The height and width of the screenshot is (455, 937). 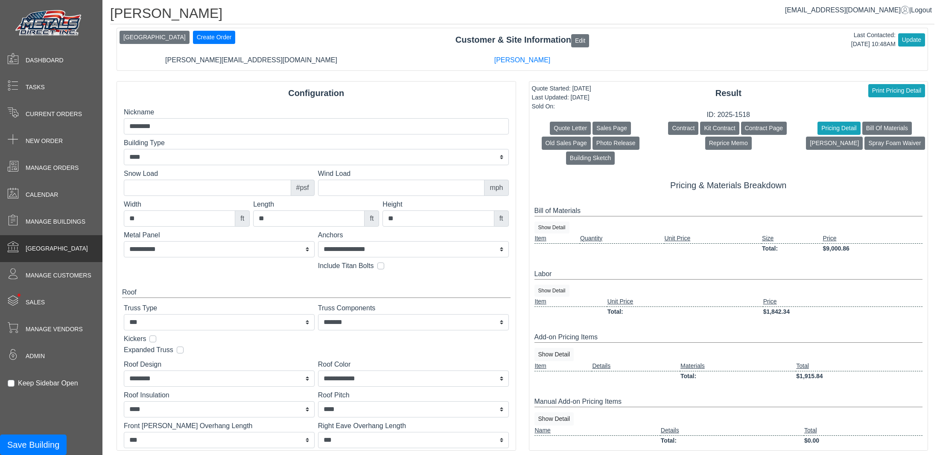 What do you see at coordinates (219, 364) in the screenshot?
I see `label: Roof Design` at bounding box center [219, 364].